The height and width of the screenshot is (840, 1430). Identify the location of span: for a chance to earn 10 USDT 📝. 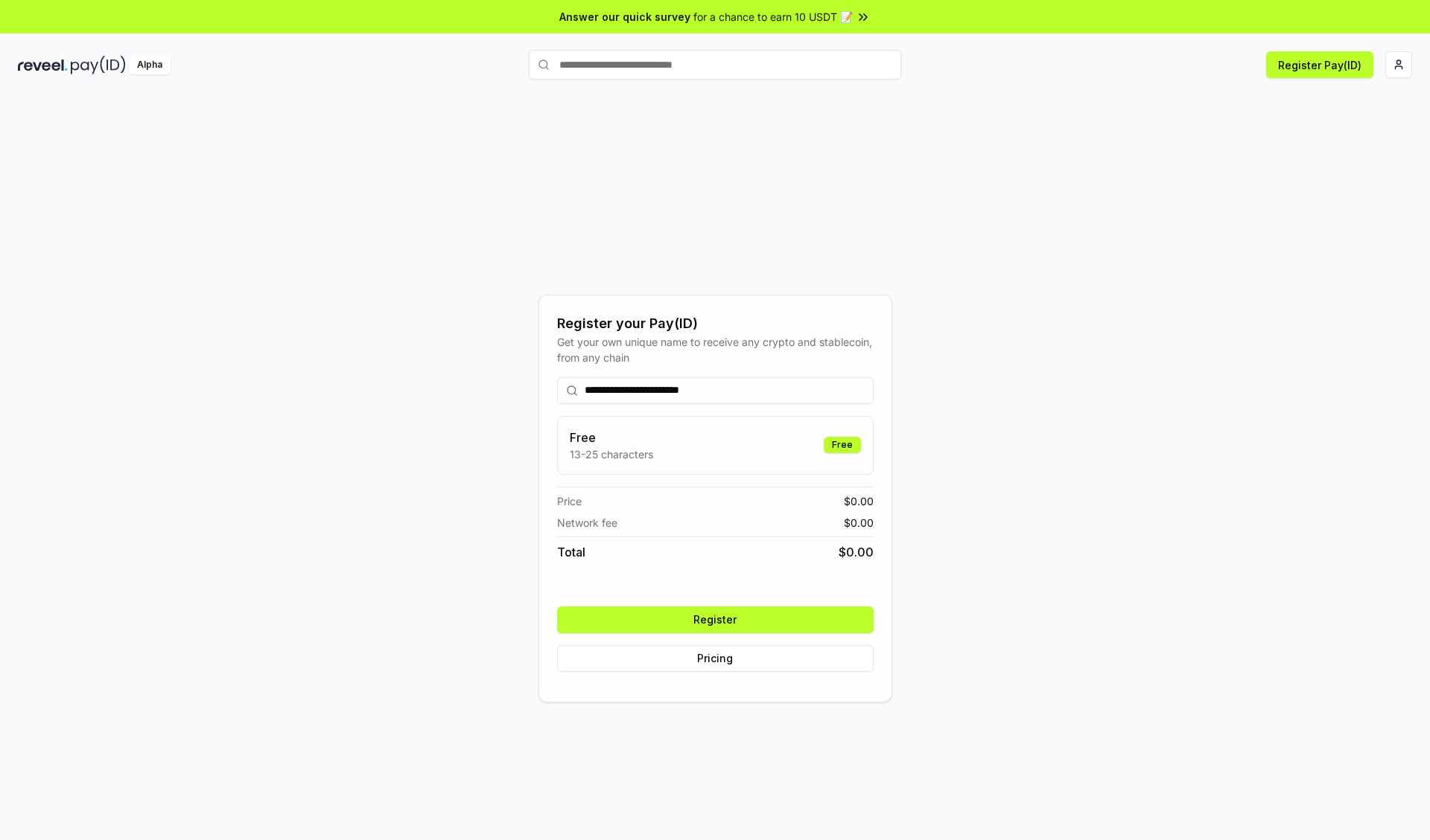
(773, 17).